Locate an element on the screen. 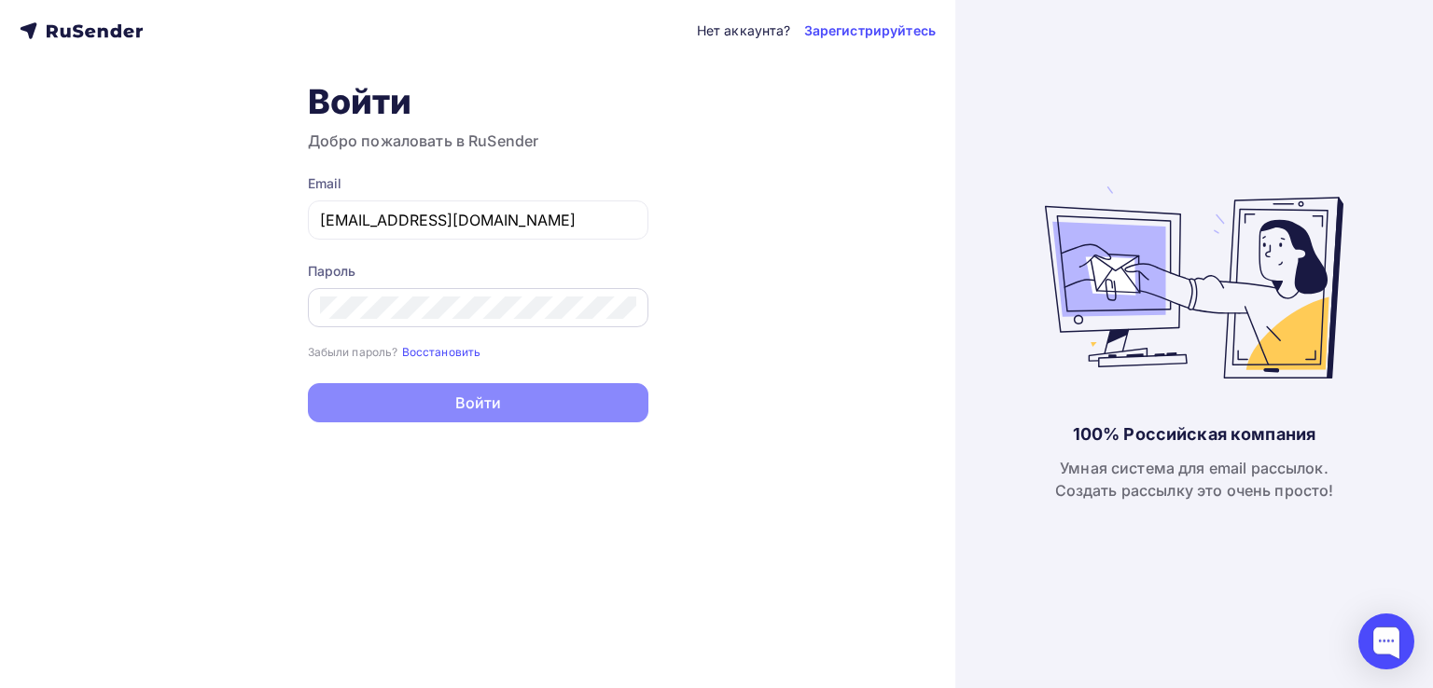  div: 100% Российская компания is located at coordinates (1194, 435).